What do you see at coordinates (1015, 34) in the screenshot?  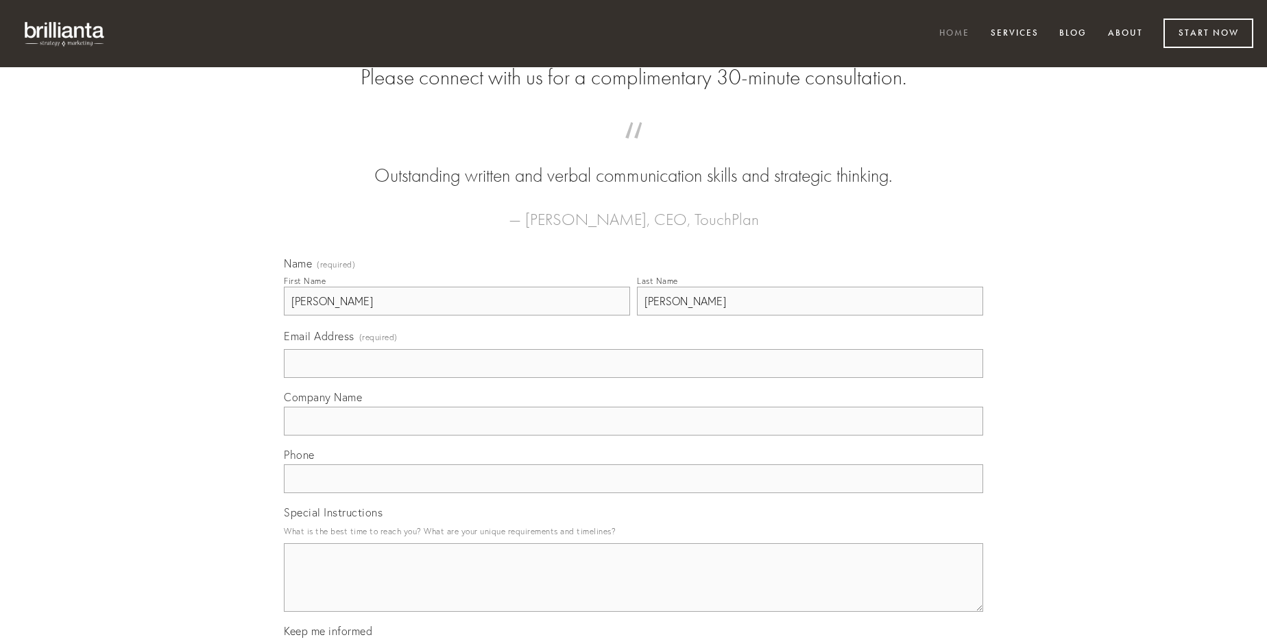 I see `a: Services` at bounding box center [1015, 34].